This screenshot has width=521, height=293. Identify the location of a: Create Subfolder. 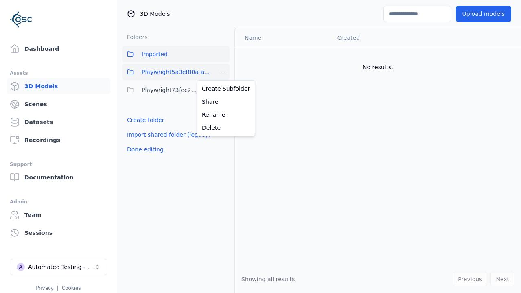
(226, 89).